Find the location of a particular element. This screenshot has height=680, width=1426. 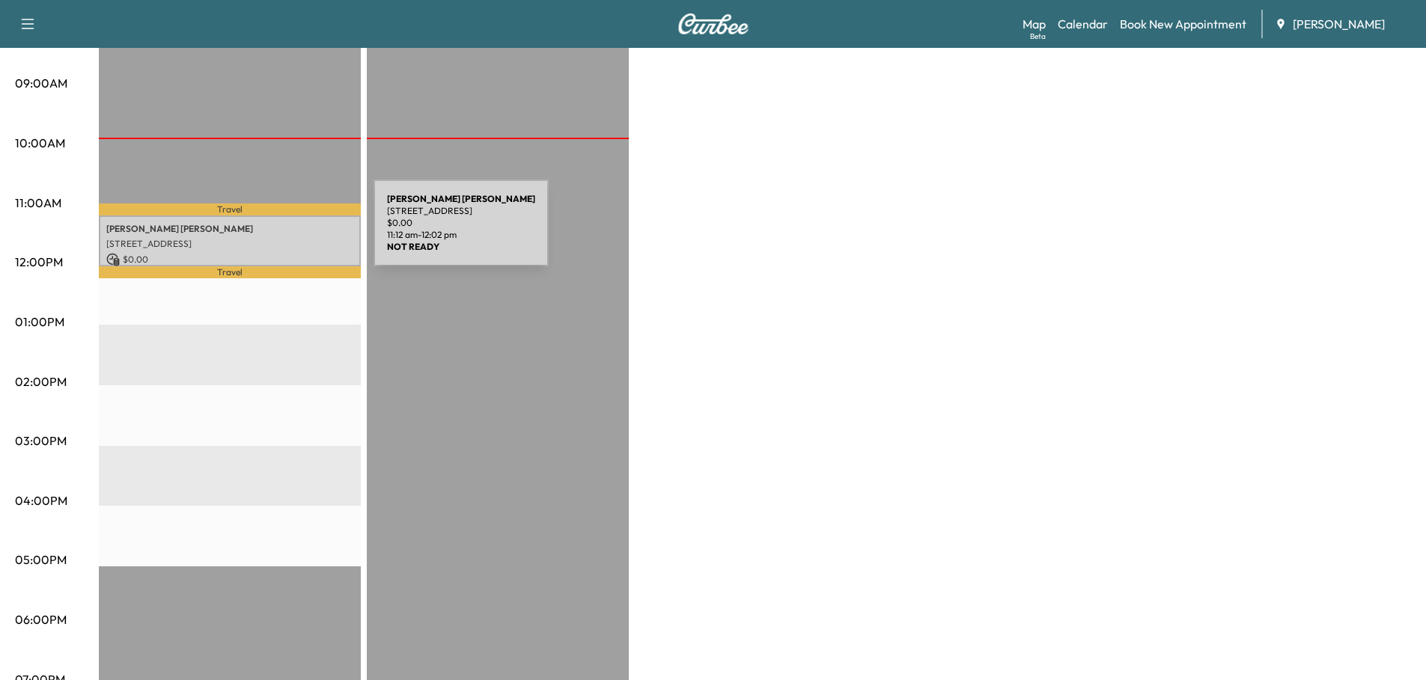

p: 10:00AM is located at coordinates (40, 143).